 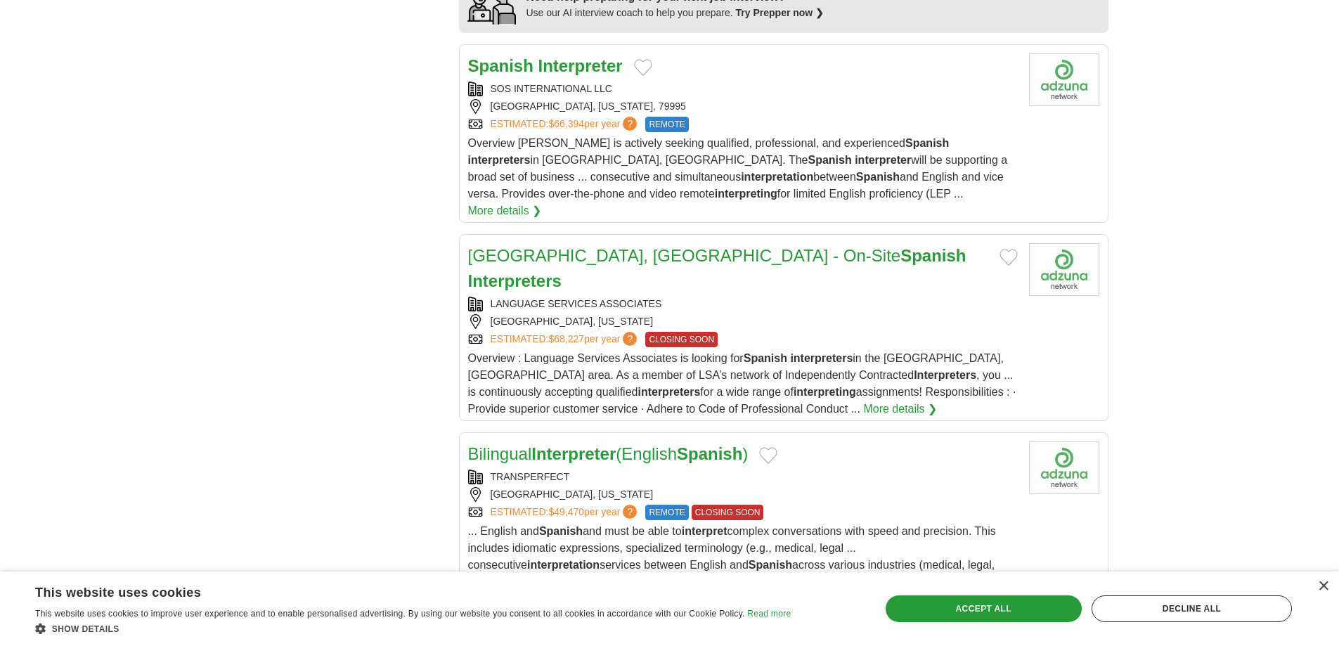 What do you see at coordinates (883, 160) in the screenshot?
I see `strong: interpreter` at bounding box center [883, 160].